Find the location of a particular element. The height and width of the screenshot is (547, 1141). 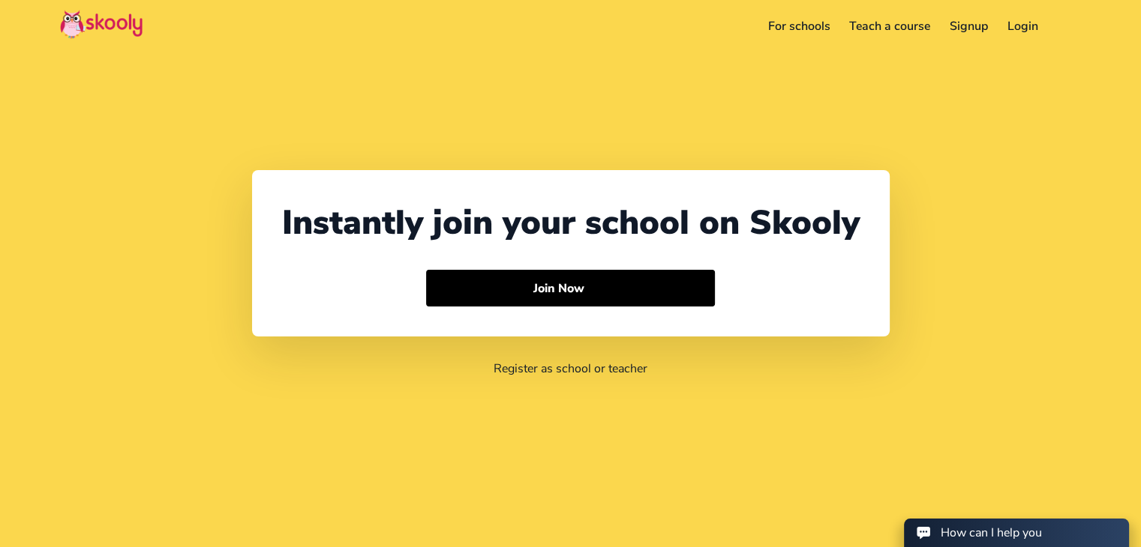

a: Login is located at coordinates (1022, 26).